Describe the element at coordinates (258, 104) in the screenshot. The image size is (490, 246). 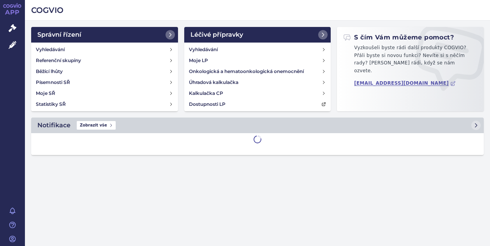
I see `a: Dostupnosti LP` at that location.